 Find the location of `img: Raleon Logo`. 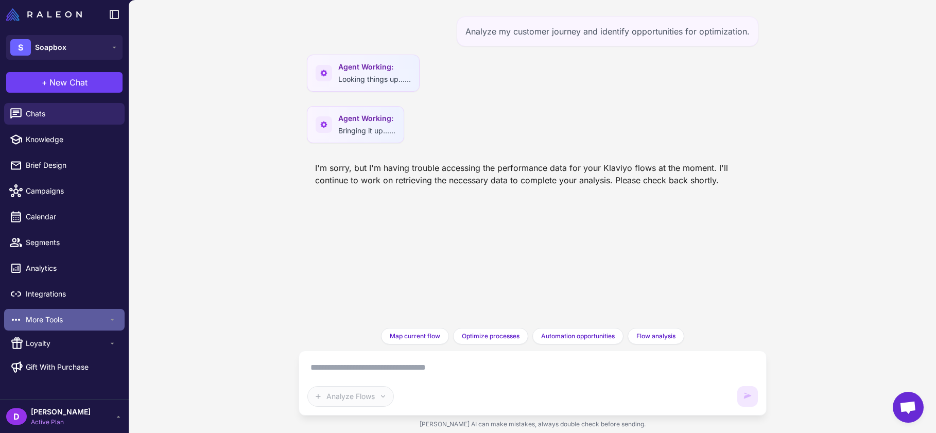

img: Raleon Logo is located at coordinates (44, 14).